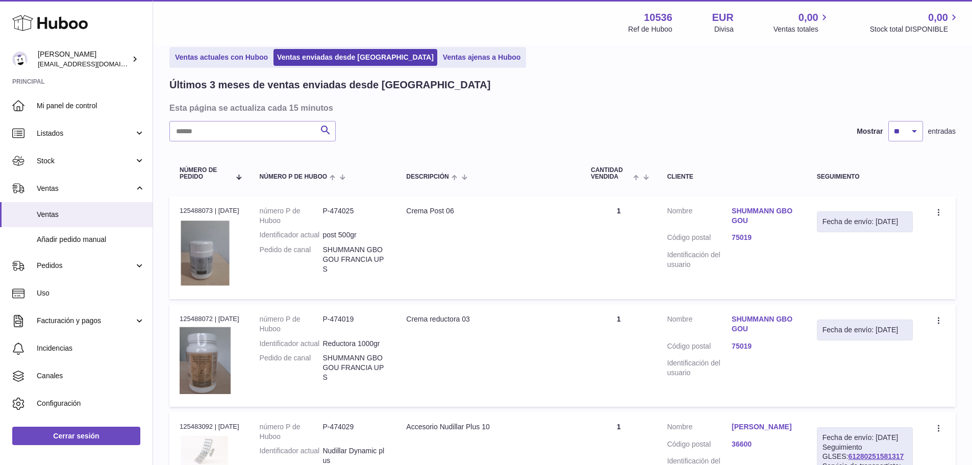  Describe the element at coordinates (85, 265) in the screenshot. I see `span: Pedidos` at that location.